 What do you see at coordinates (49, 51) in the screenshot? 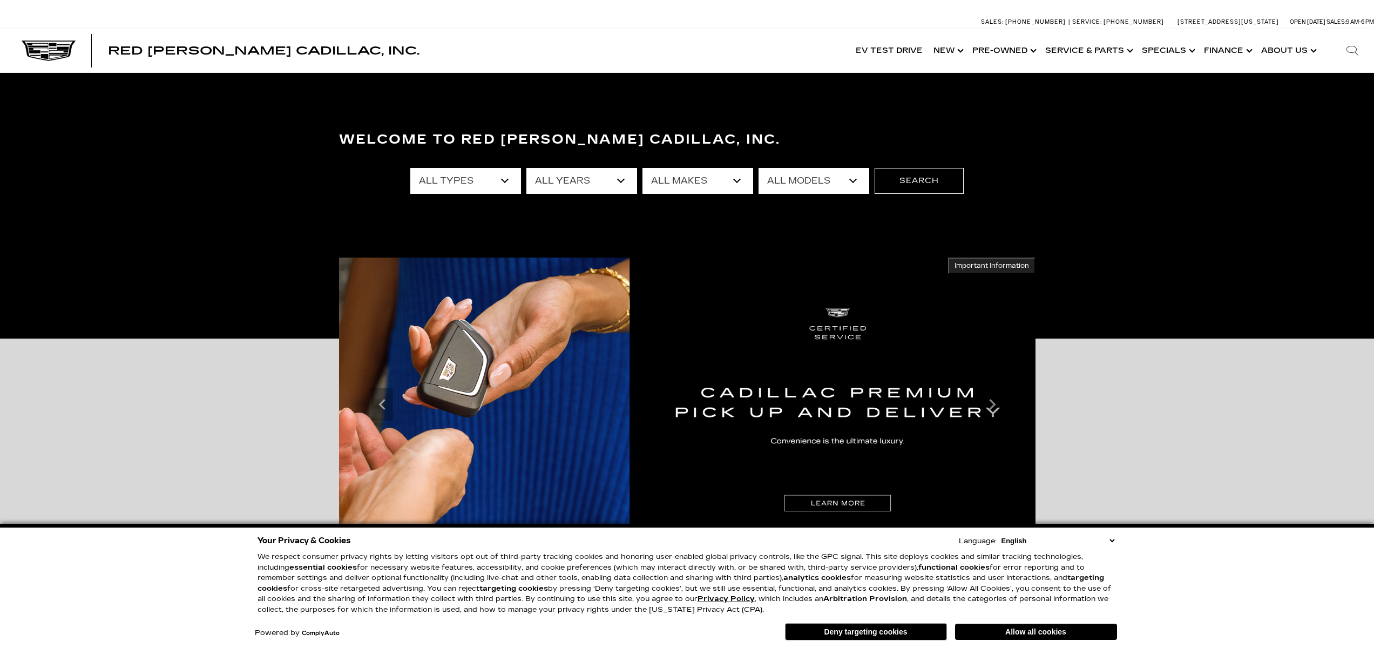
I see `img: Cadillac Dark Logo with Cadillac White Text` at bounding box center [49, 51].